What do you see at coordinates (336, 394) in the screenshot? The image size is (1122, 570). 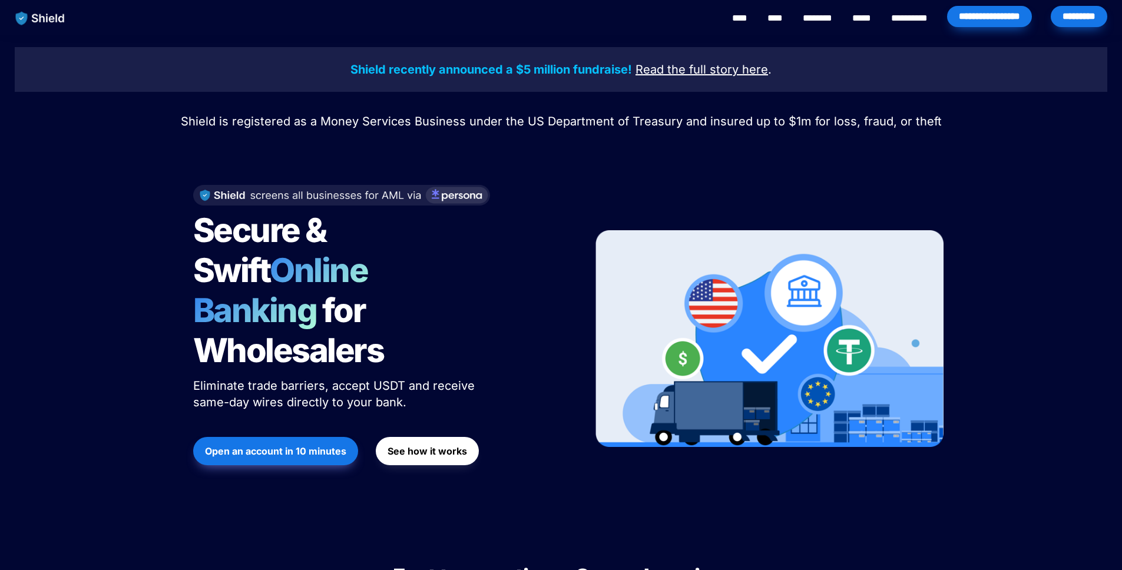 I see `span: Eliminate trade barriers, accept USDT and receive same-day wires directly to your bank.` at bounding box center [336, 394].